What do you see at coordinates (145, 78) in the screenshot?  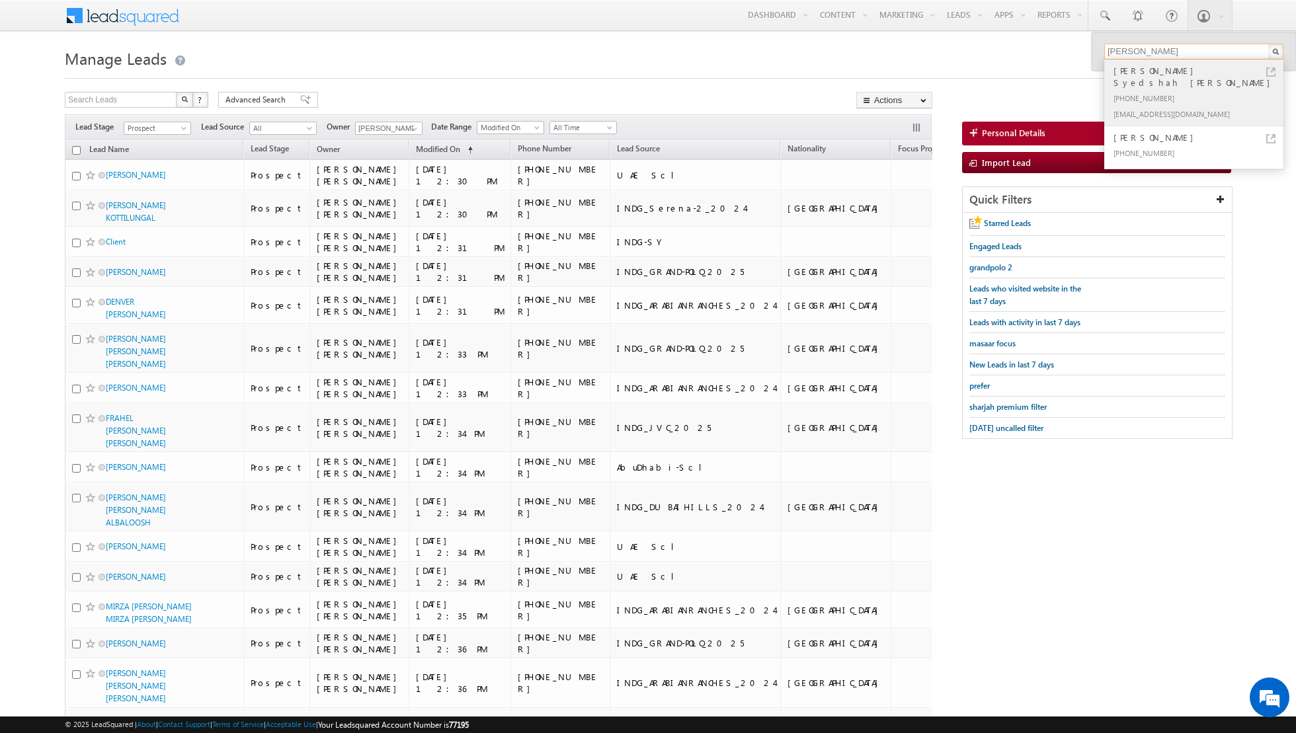 I see `div: Chat with us now` at bounding box center [145, 78].